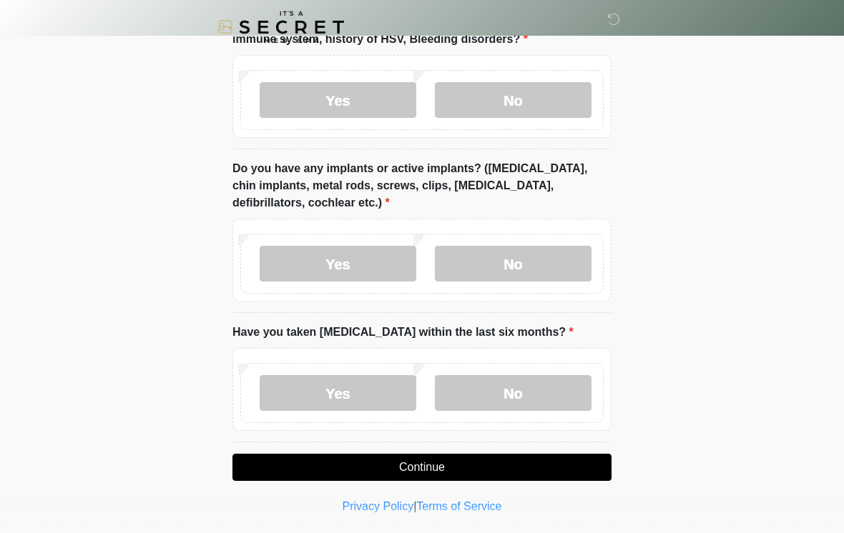 The image size is (844, 533). What do you see at coordinates (281, 26) in the screenshot?
I see `img: It's A Secret Med Spa Logo` at bounding box center [281, 26].